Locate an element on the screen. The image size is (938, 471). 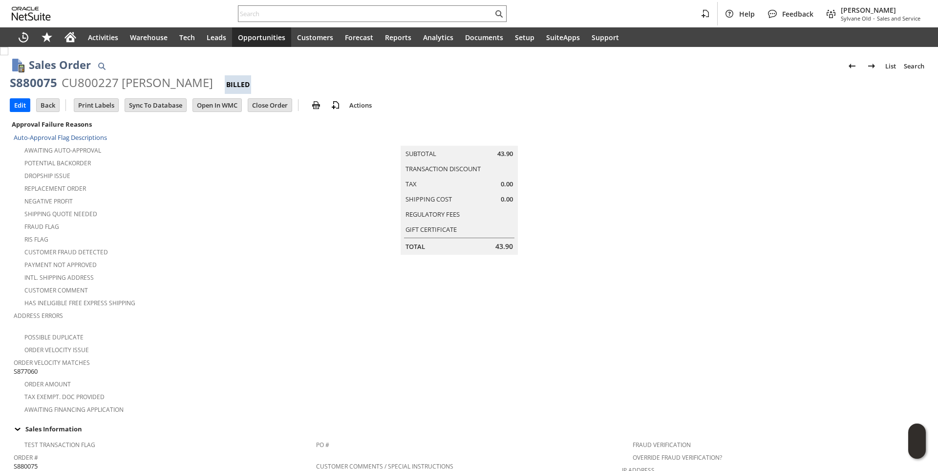
span: Customers is located at coordinates (315, 37).